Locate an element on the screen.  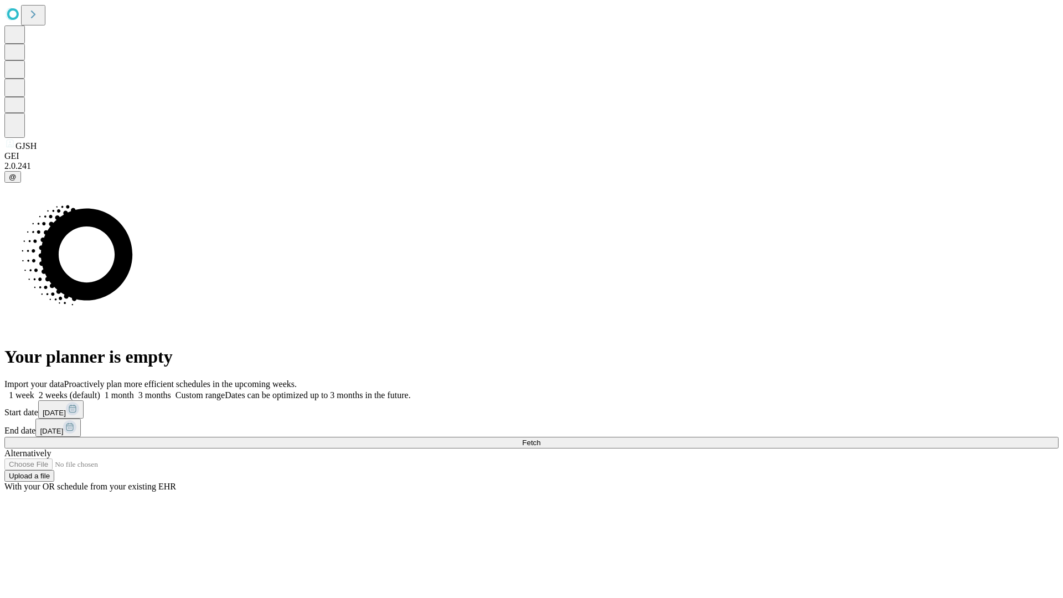
span: Alternatively is located at coordinates (28, 453).